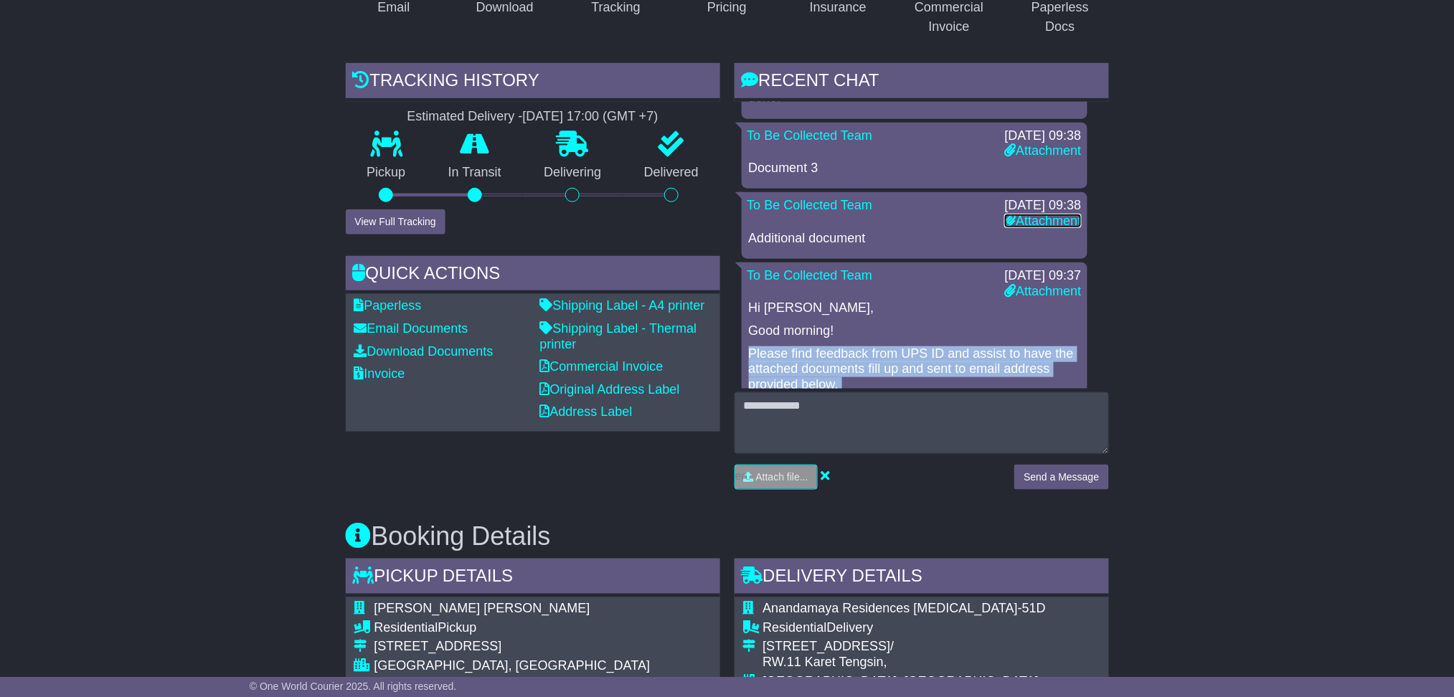 The image size is (1454, 697). I want to click on a: Download Documents, so click(424, 351).